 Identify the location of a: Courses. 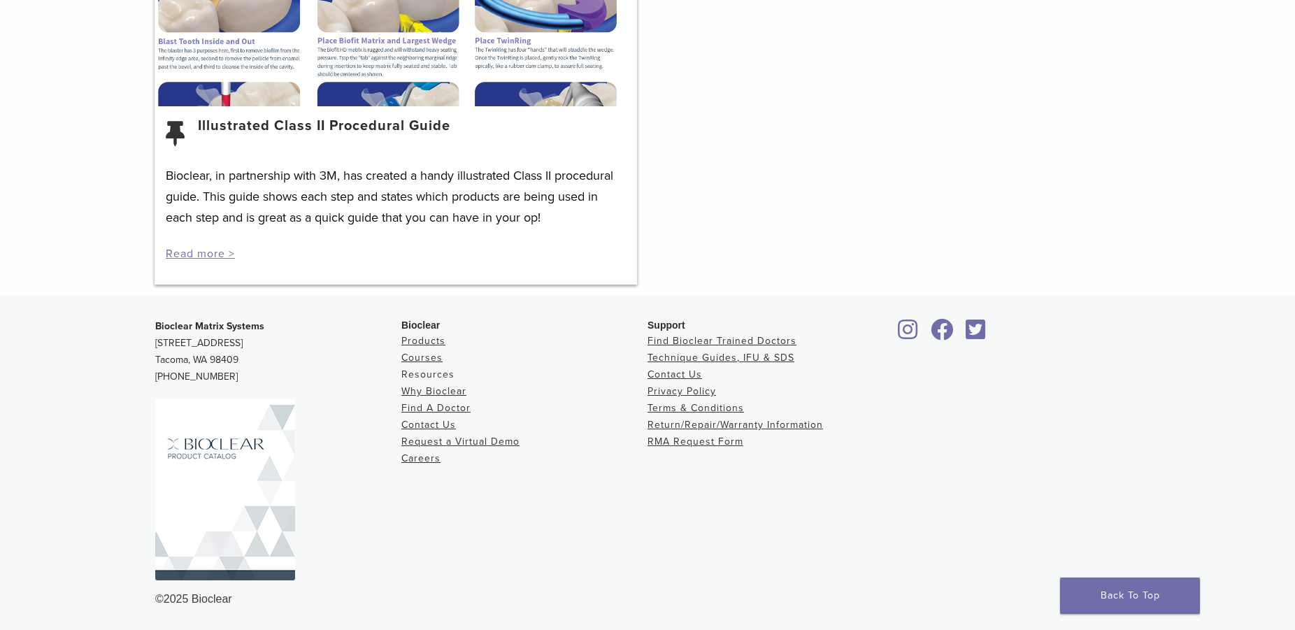
(422, 357).